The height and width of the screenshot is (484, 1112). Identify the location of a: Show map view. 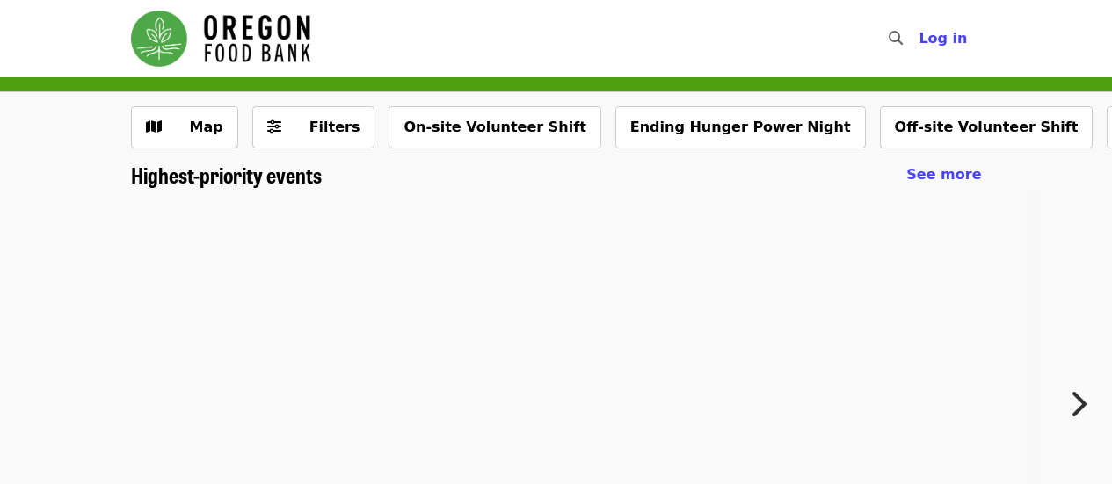
(185, 127).